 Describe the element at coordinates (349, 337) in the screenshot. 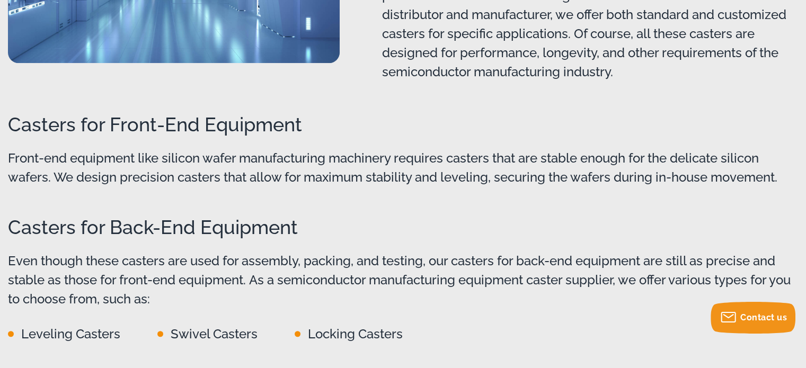

I see `li: Locking Casters` at that location.